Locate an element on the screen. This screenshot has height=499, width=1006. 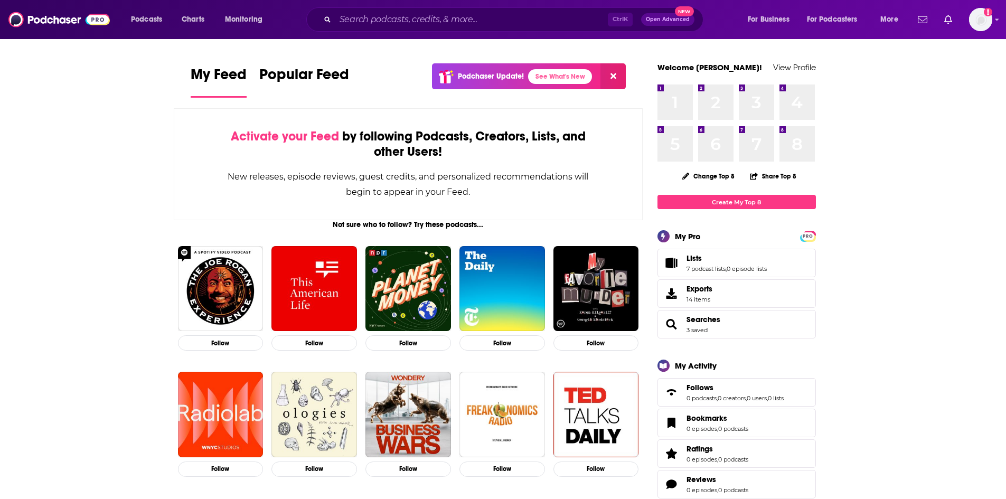
img: Planet Money is located at coordinates (408, 289).